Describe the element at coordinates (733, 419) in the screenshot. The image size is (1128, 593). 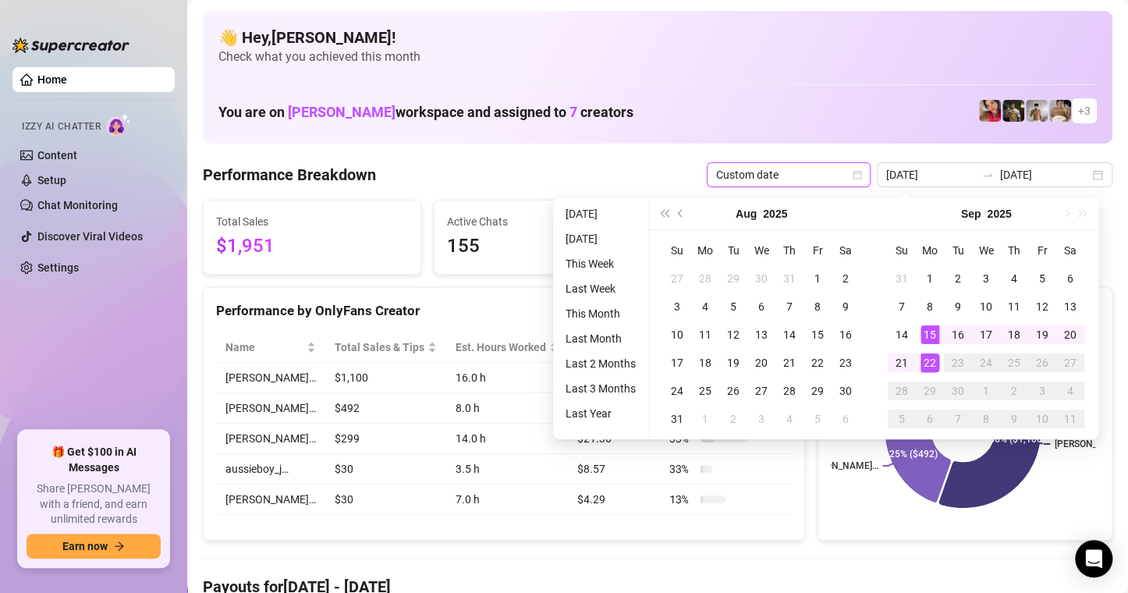
I see `td: 2025-09-02` at that location.